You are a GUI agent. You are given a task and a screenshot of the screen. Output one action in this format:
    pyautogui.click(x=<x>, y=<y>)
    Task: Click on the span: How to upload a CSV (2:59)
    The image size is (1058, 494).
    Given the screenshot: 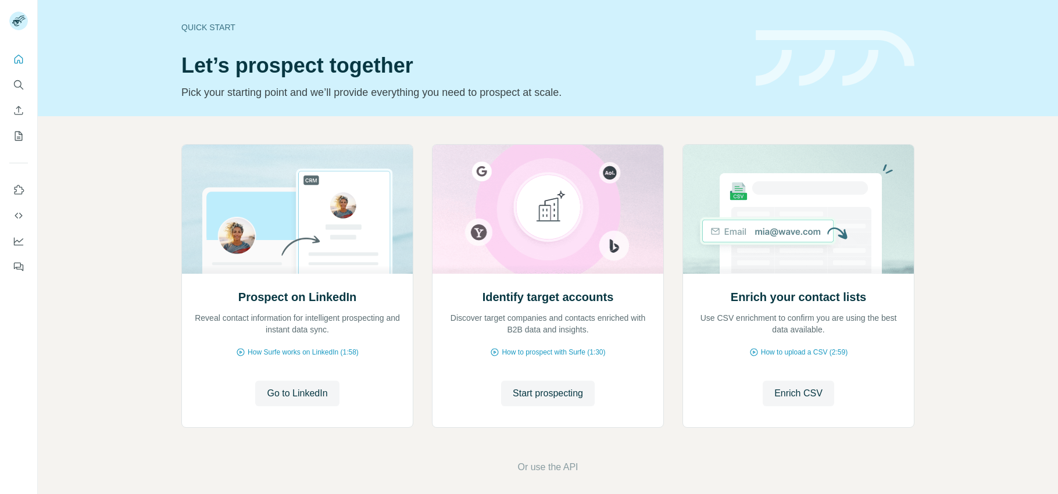 What is the action you would take?
    pyautogui.click(x=804, y=352)
    